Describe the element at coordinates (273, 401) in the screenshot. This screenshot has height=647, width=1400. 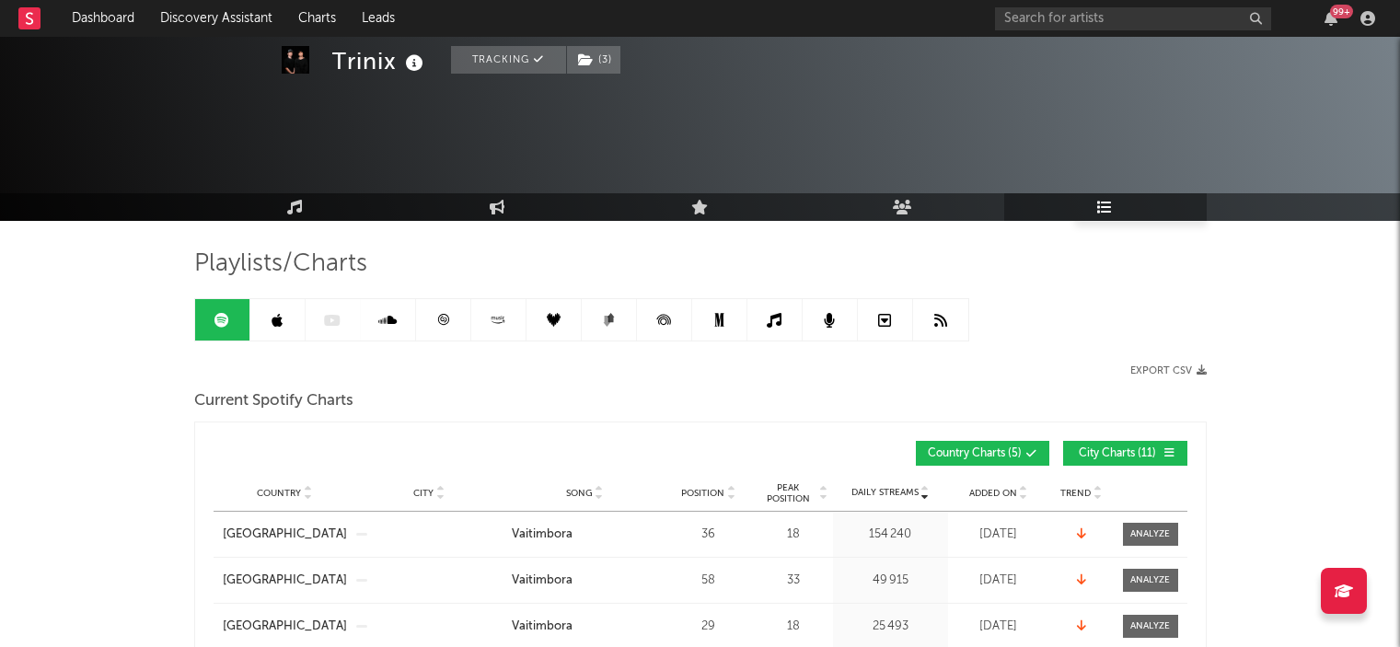
I see `span: Current Spotify Charts` at that location.